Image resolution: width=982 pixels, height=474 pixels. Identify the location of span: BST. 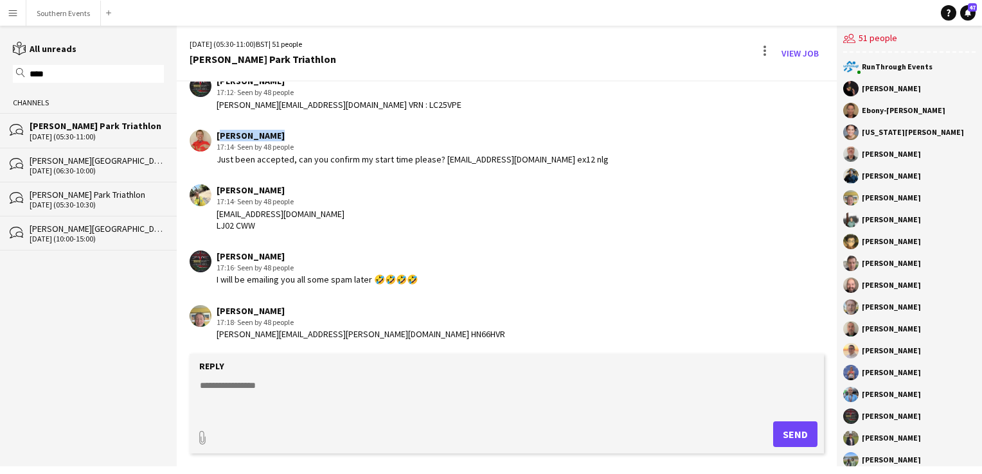
(262, 44).